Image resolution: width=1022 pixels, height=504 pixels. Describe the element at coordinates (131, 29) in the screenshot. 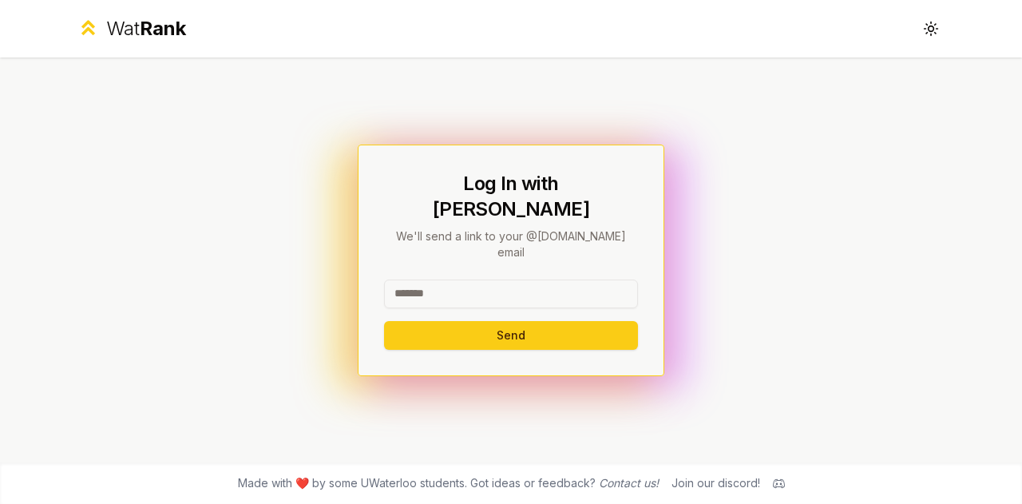

I see `a: WatRank` at that location.